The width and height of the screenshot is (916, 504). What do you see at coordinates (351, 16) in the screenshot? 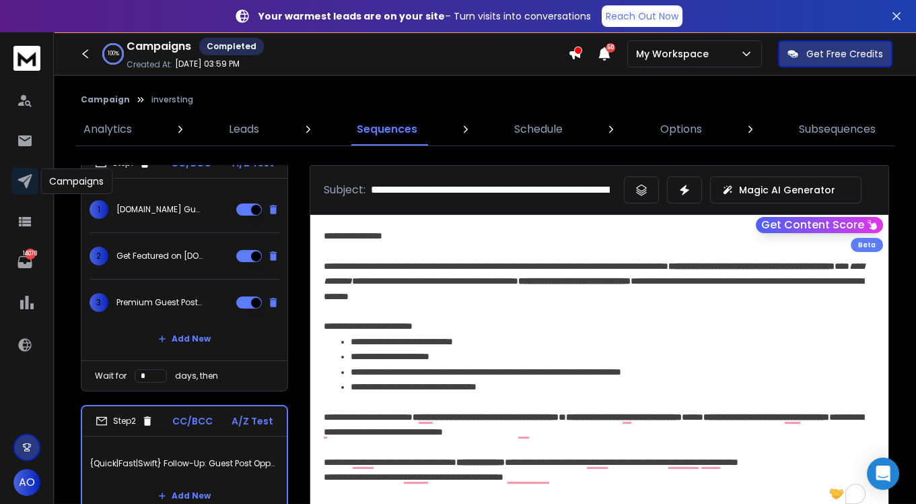
I see `strong: Your warmest leads are on your site` at bounding box center [351, 16].